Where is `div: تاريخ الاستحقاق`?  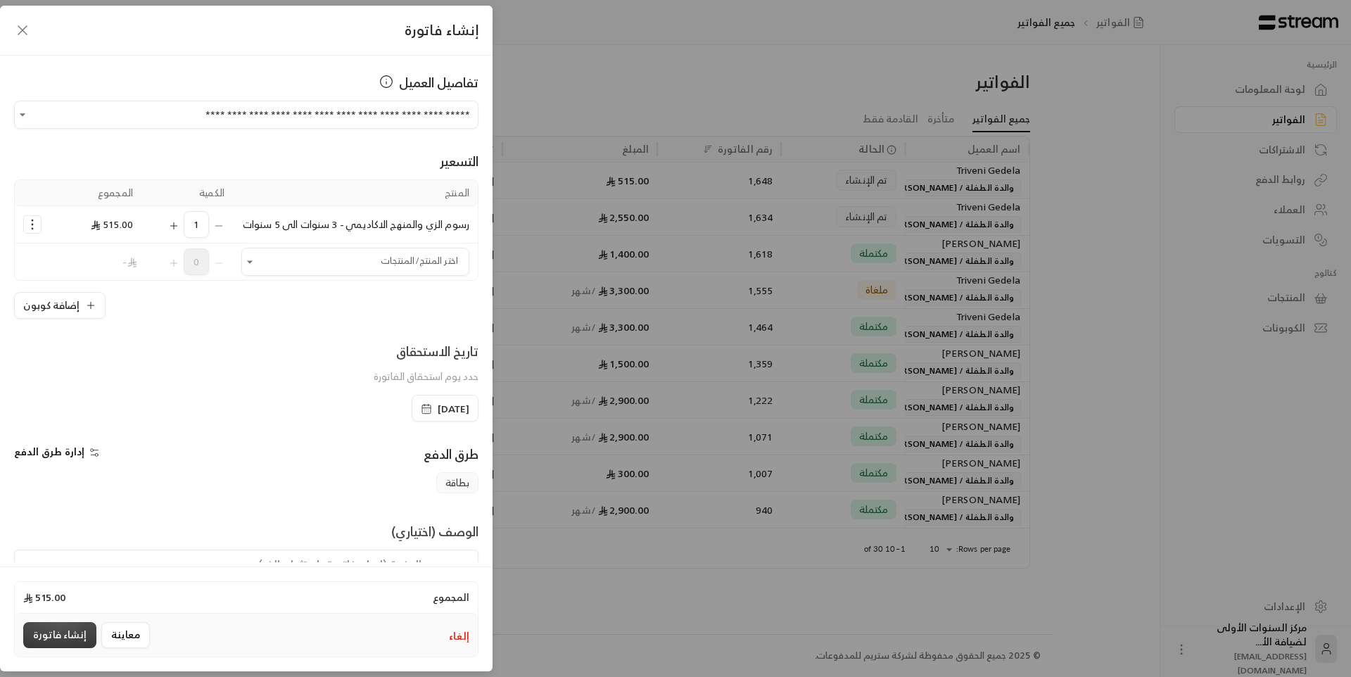
div: تاريخ الاستحقاق is located at coordinates (426, 351).